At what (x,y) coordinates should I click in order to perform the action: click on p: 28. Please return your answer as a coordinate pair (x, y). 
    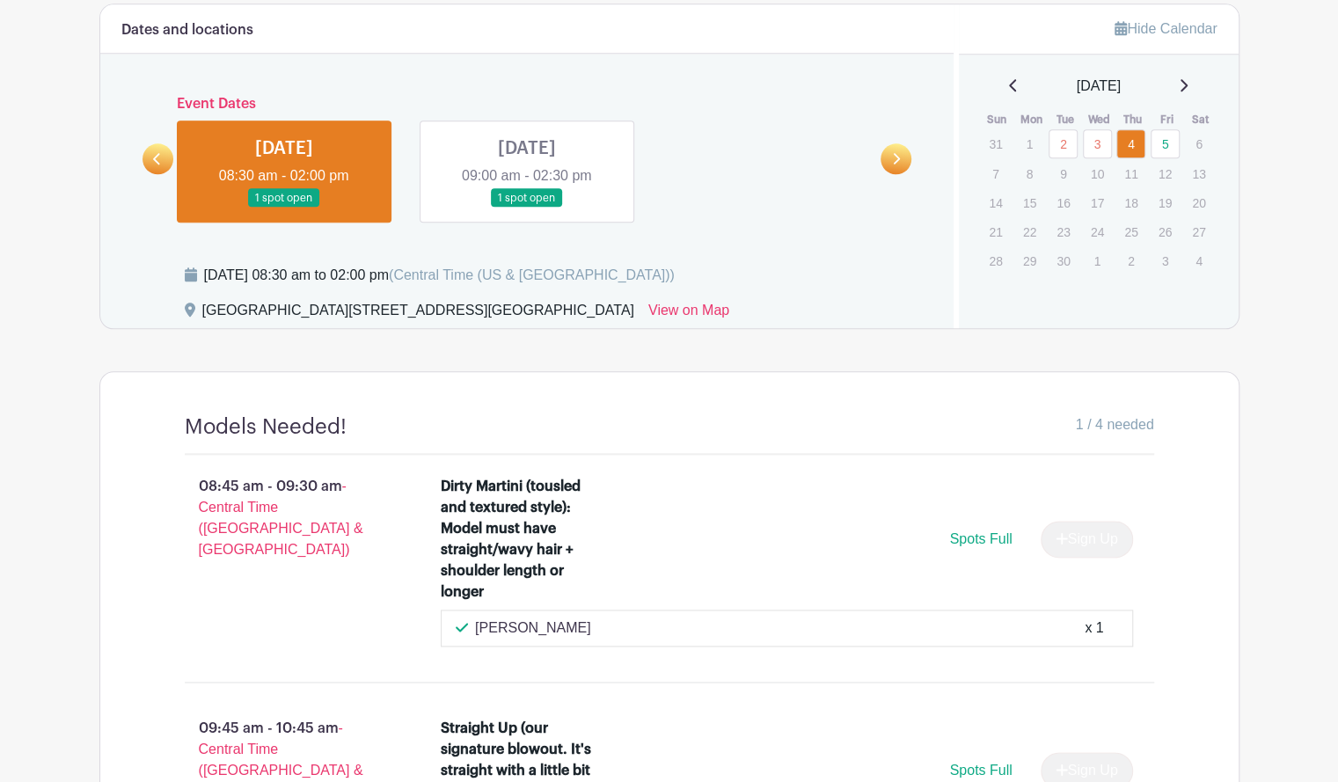
    Looking at the image, I should click on (995, 260).